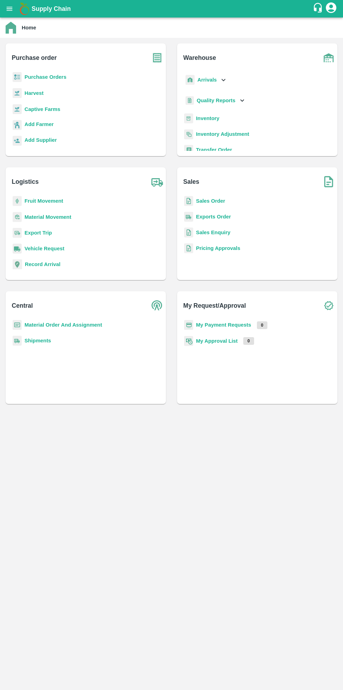  I want to click on b: Sales Order, so click(210, 201).